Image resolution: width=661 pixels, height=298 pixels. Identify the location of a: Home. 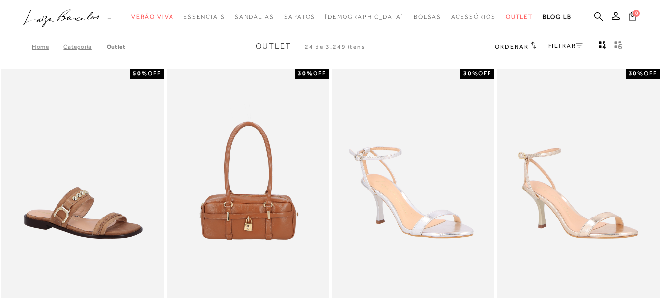
(48, 47).